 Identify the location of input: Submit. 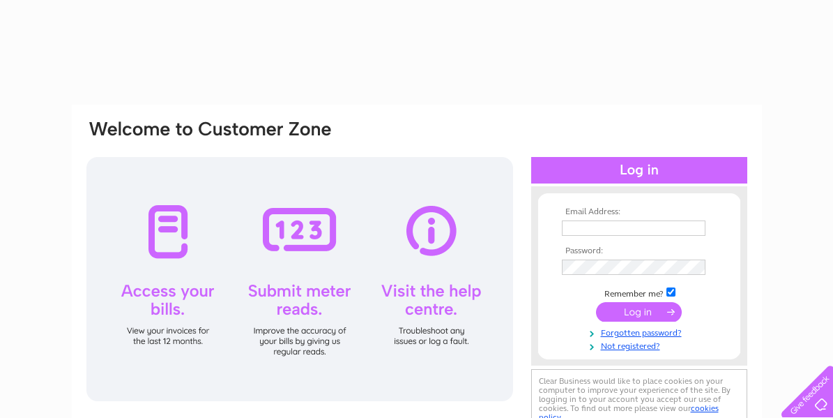
(639, 312).